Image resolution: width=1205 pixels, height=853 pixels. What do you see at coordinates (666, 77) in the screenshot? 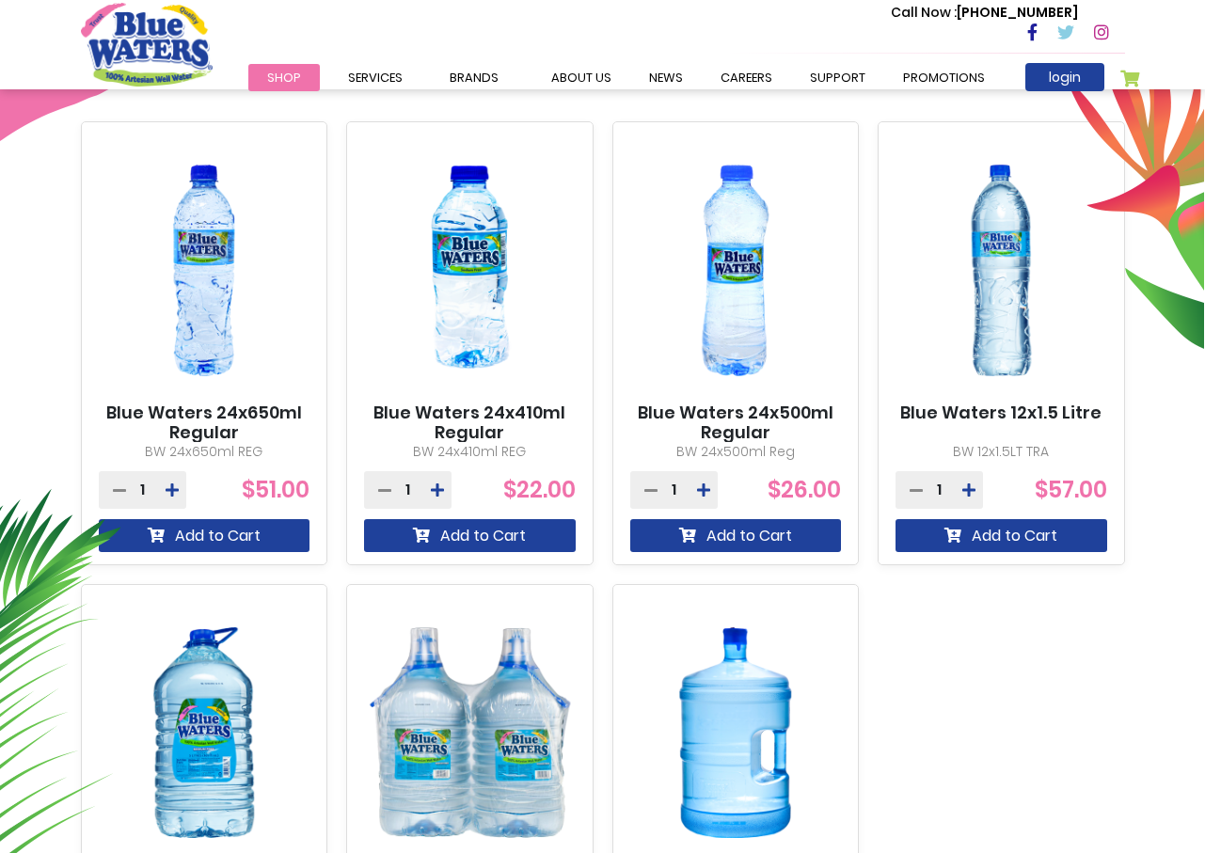
I see `a: News` at bounding box center [666, 77].